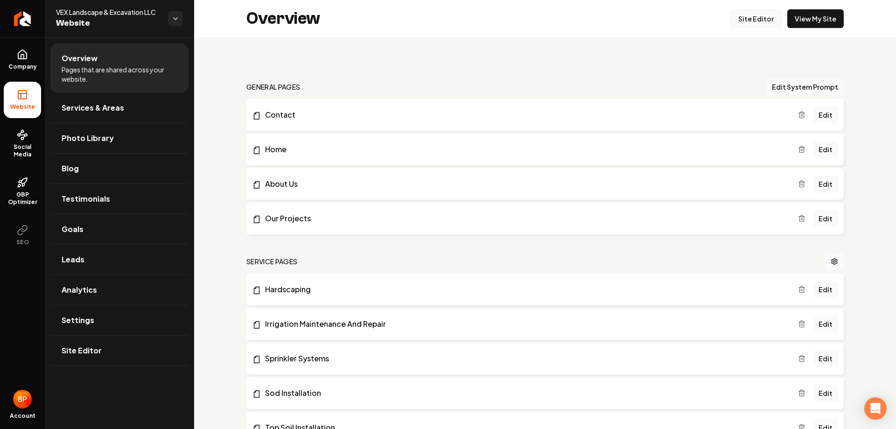 This screenshot has height=429, width=896. Describe the element at coordinates (88, 138) in the screenshot. I see `span: Photo Library` at that location.